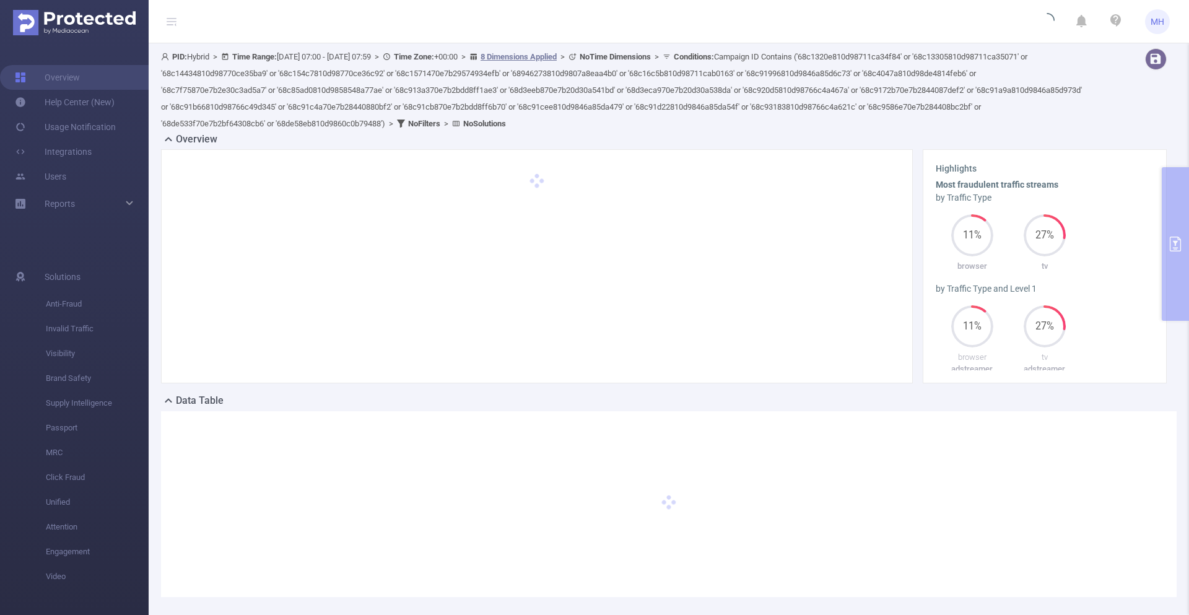  Describe the element at coordinates (47, 77) in the screenshot. I see `a: Overview` at that location.